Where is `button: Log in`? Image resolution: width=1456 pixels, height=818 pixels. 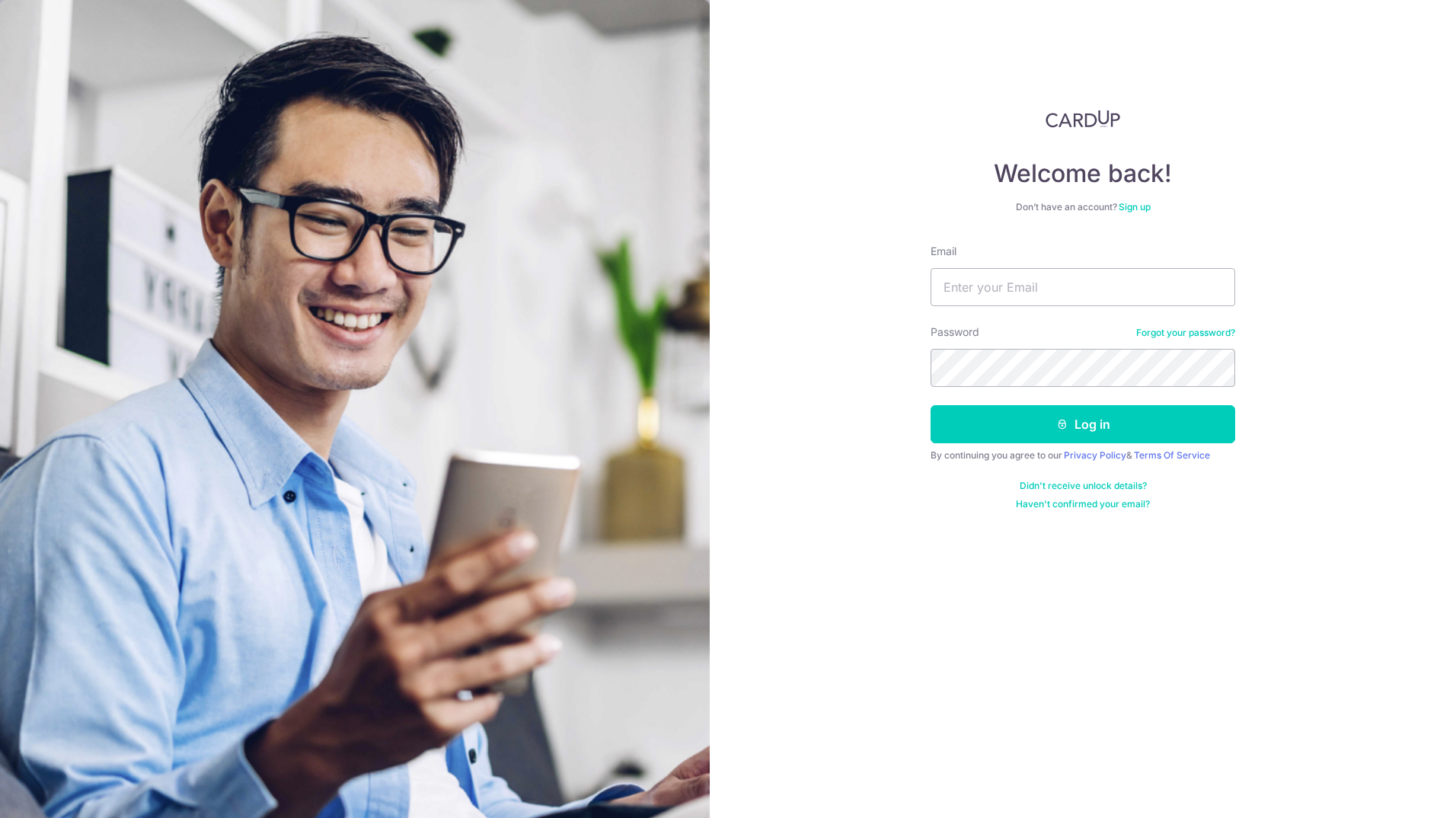
button: Log in is located at coordinates (1083, 425).